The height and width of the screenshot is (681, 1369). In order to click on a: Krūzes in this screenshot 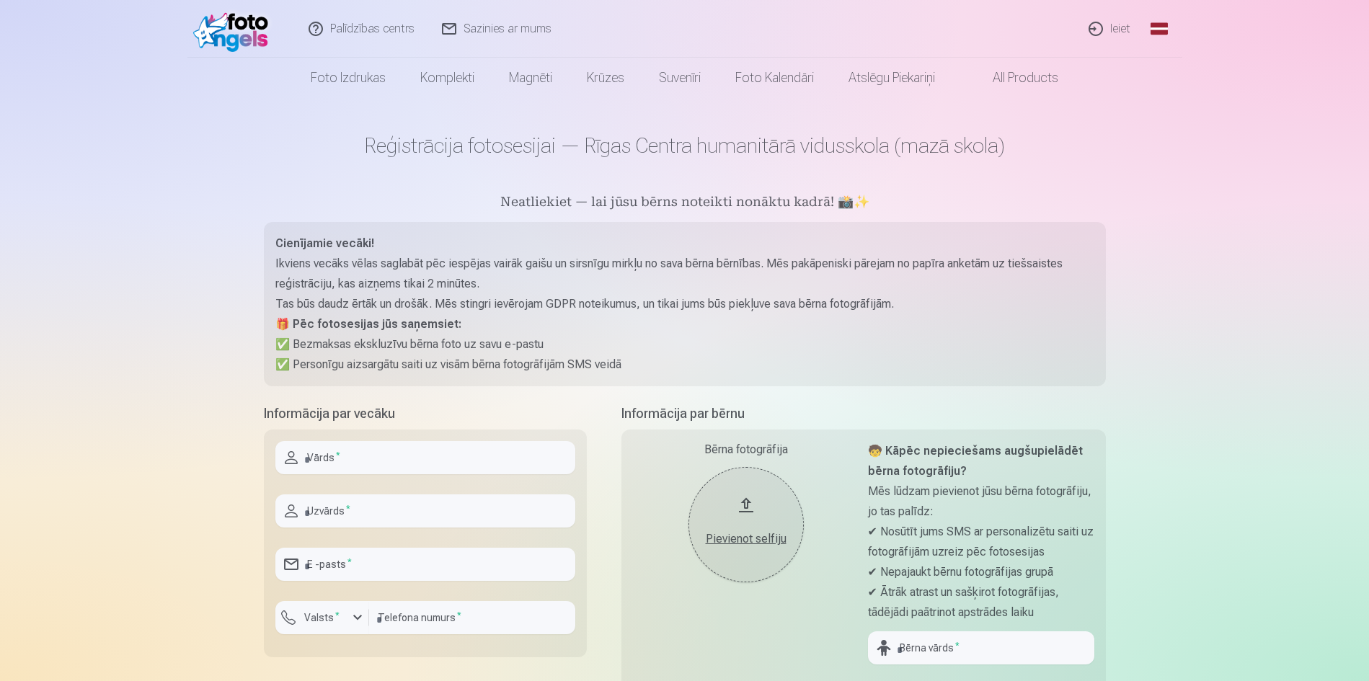, I will do `click(605, 78)`.